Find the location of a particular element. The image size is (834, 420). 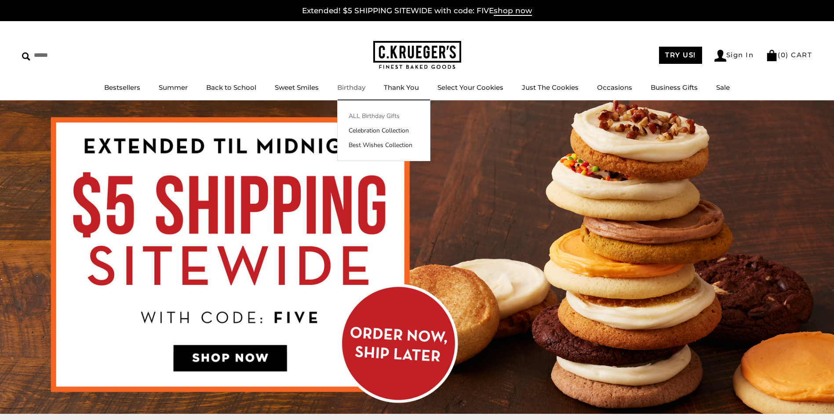

a: Best Wishes Collection is located at coordinates (384, 145).